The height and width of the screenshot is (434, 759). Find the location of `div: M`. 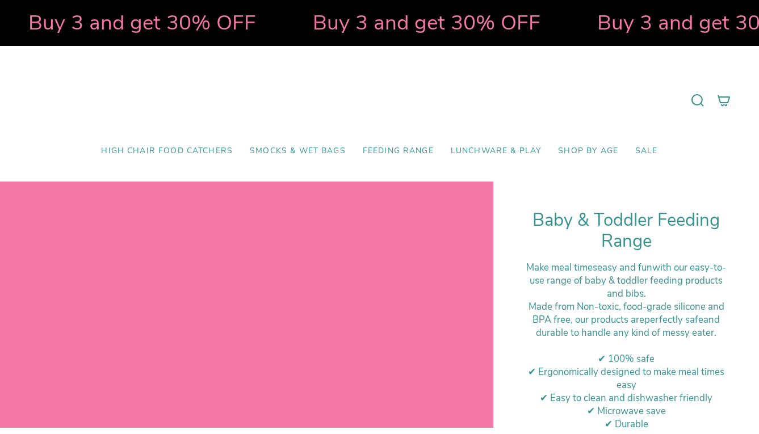

div: M is located at coordinates (626, 319).